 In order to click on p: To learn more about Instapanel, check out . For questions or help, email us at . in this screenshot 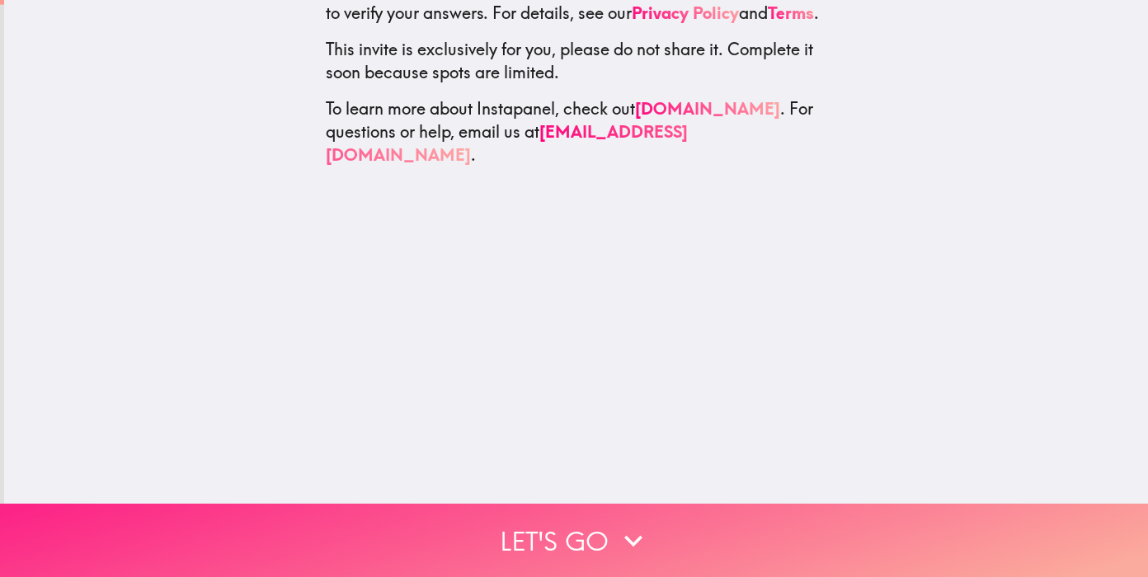, I will do `click(576, 132)`.